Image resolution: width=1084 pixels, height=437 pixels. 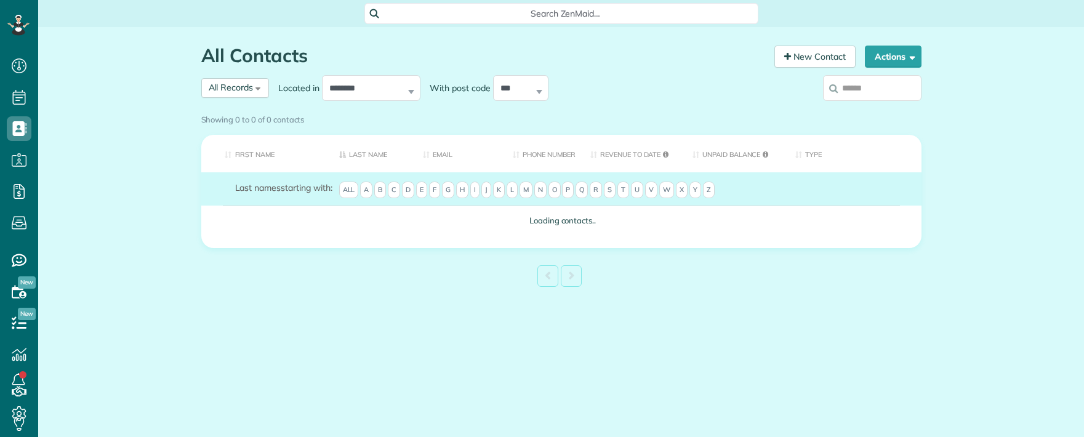 I want to click on span: All Records, so click(x=231, y=87).